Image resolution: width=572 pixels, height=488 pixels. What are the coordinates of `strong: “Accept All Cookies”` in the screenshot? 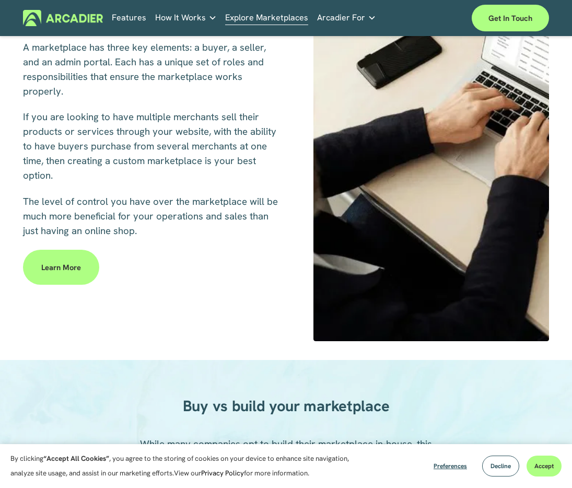 It's located at (76, 458).